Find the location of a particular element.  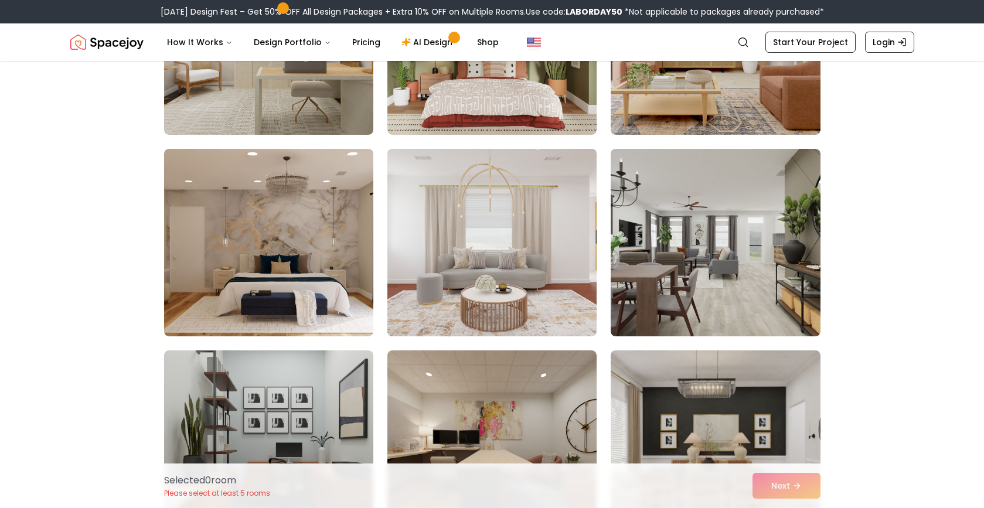

img: Room room-4 is located at coordinates (268, 243).